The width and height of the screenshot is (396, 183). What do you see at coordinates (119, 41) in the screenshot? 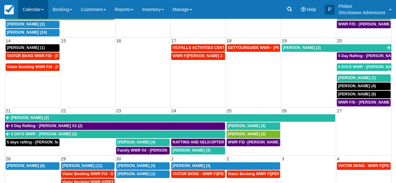
I see `span: 16` at bounding box center [119, 41].